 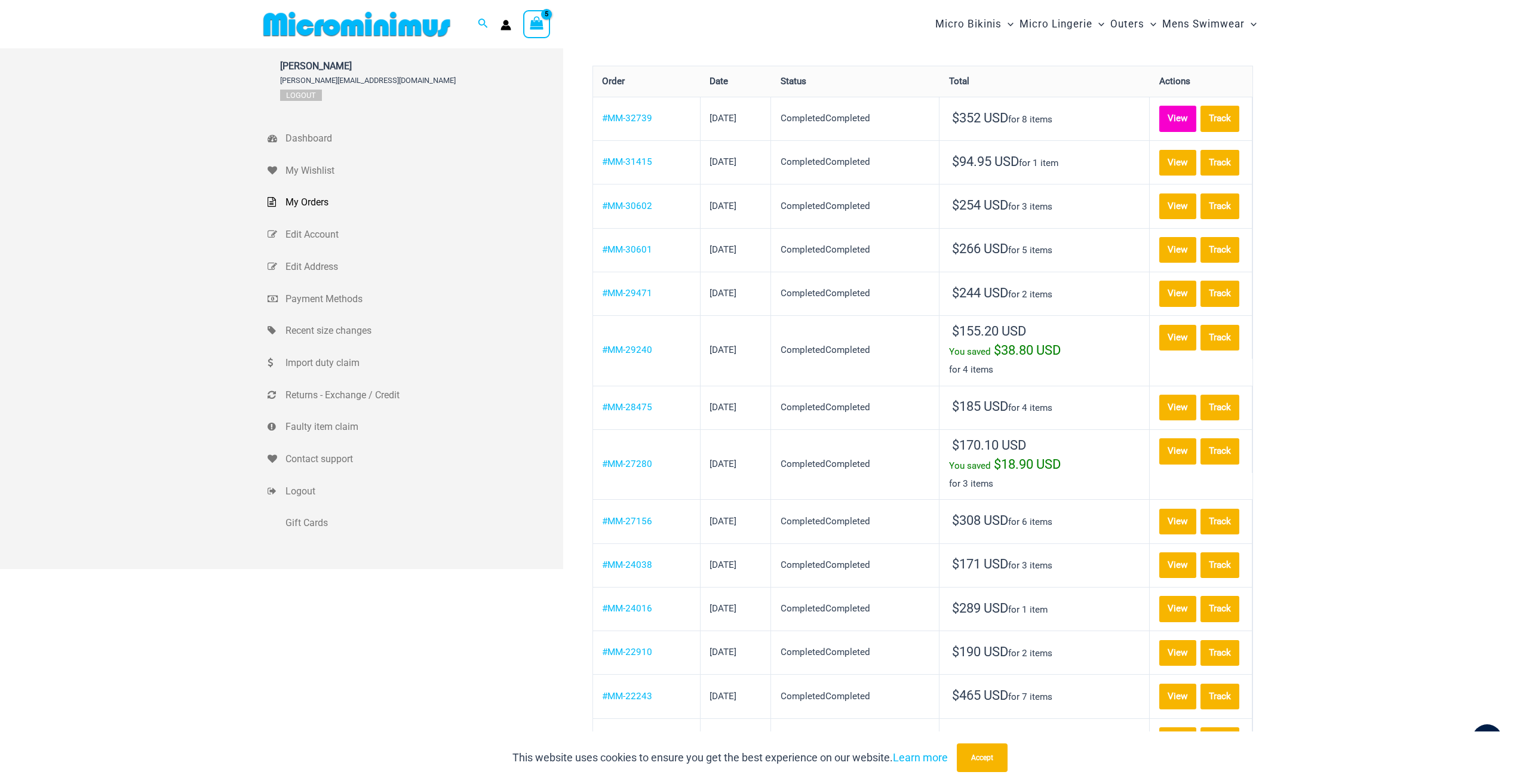 What do you see at coordinates (1127, 24) in the screenshot?
I see `span: Outers` at bounding box center [1127, 24].